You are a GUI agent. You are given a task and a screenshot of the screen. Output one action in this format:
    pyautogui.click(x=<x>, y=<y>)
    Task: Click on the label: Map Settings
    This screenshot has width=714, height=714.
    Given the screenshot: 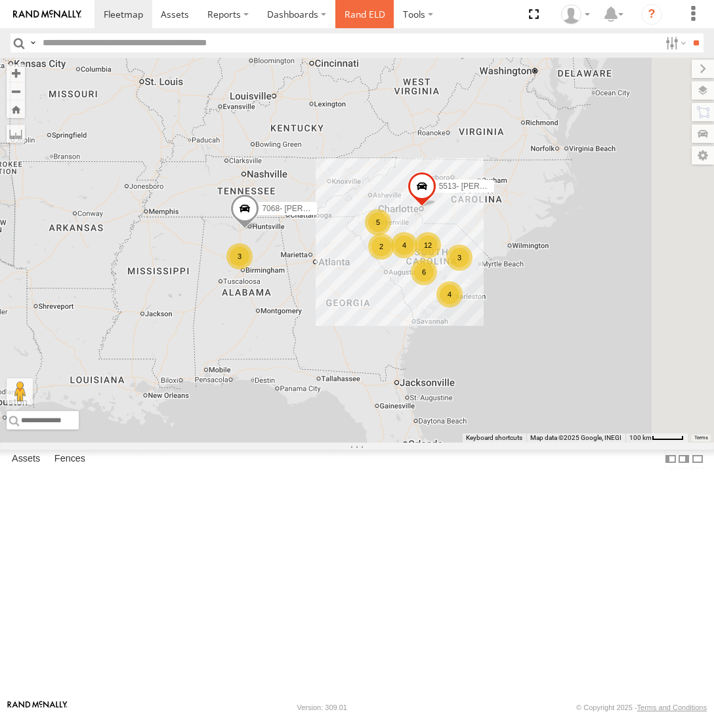 What is the action you would take?
    pyautogui.click(x=702, y=155)
    